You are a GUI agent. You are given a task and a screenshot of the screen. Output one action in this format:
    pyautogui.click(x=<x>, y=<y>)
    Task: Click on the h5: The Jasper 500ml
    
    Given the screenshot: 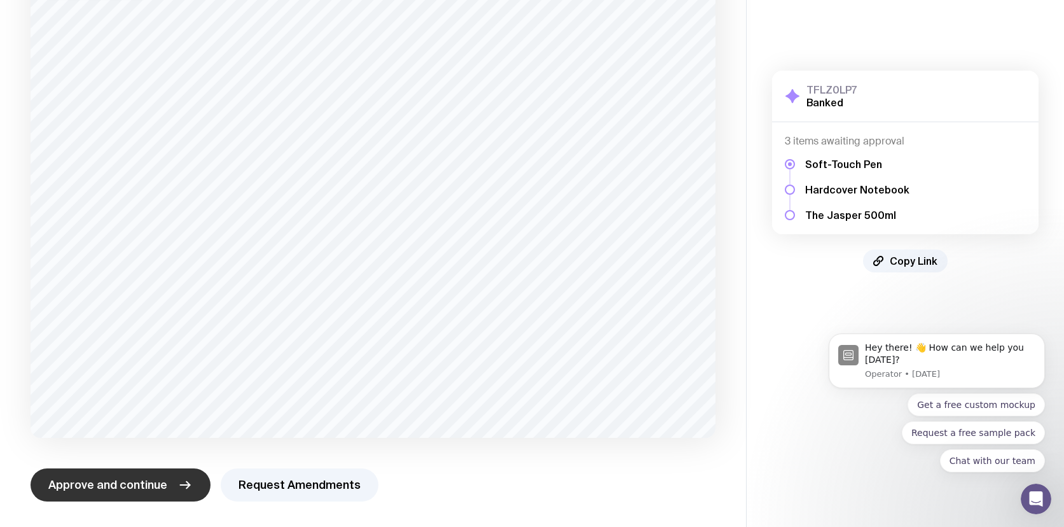 What is the action you would take?
    pyautogui.click(x=857, y=215)
    